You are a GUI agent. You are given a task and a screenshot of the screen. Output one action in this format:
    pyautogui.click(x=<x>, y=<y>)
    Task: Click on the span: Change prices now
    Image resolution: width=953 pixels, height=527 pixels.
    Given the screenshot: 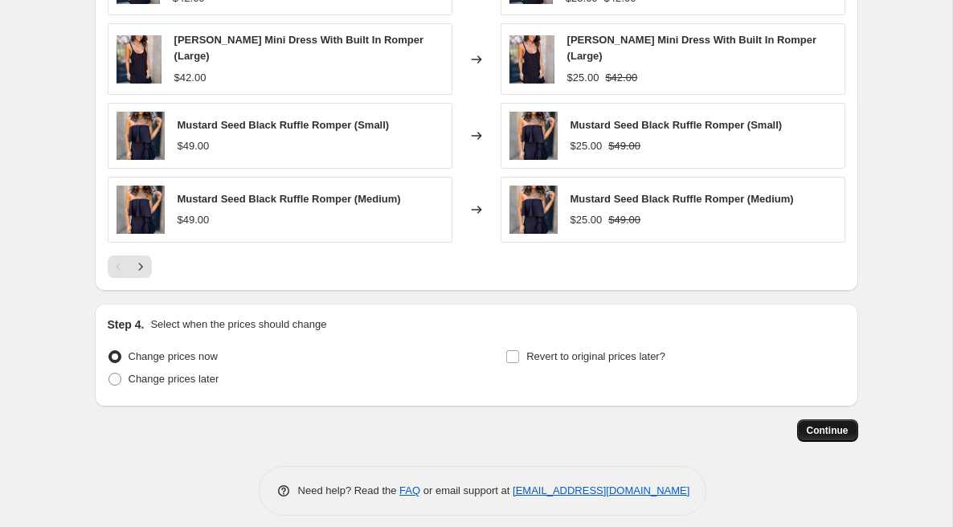 What is the action you would take?
    pyautogui.click(x=173, y=356)
    